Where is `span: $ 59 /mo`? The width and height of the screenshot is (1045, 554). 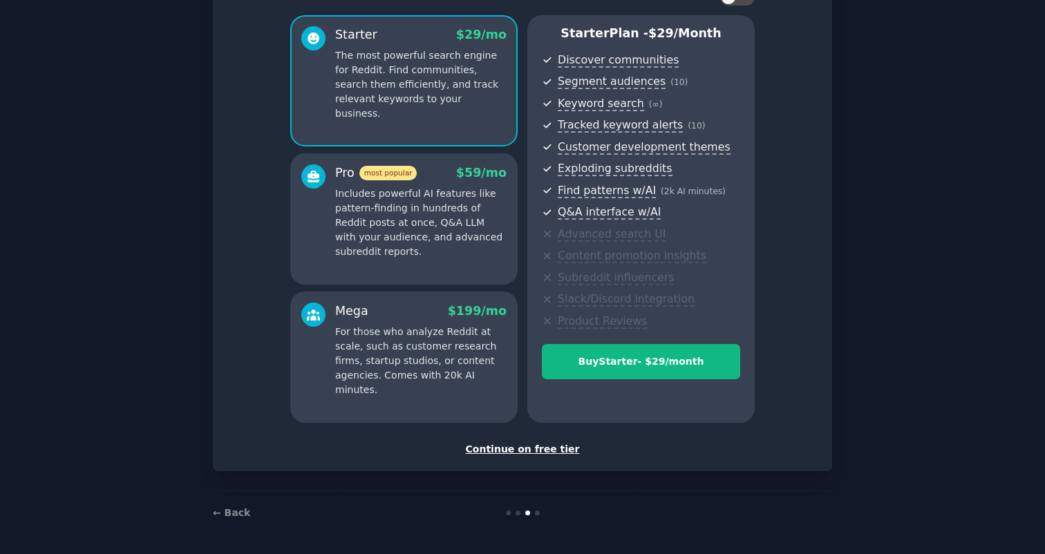 span: $ 59 /mo is located at coordinates (481, 173).